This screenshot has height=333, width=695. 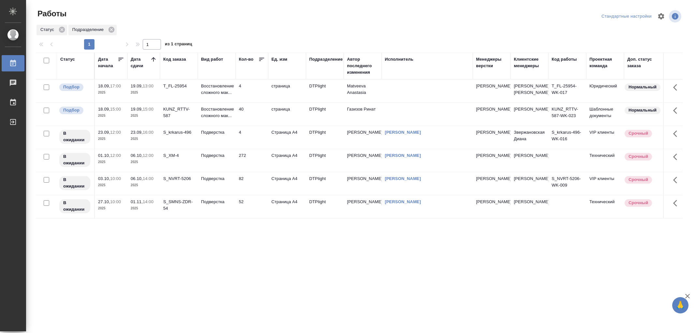 I want to click on td: Matveeva Anastasia, so click(x=363, y=91).